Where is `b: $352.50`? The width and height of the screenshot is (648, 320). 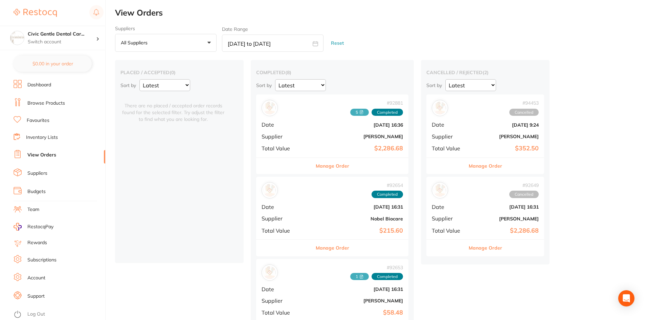
b: $352.50 is located at coordinates (505, 148).